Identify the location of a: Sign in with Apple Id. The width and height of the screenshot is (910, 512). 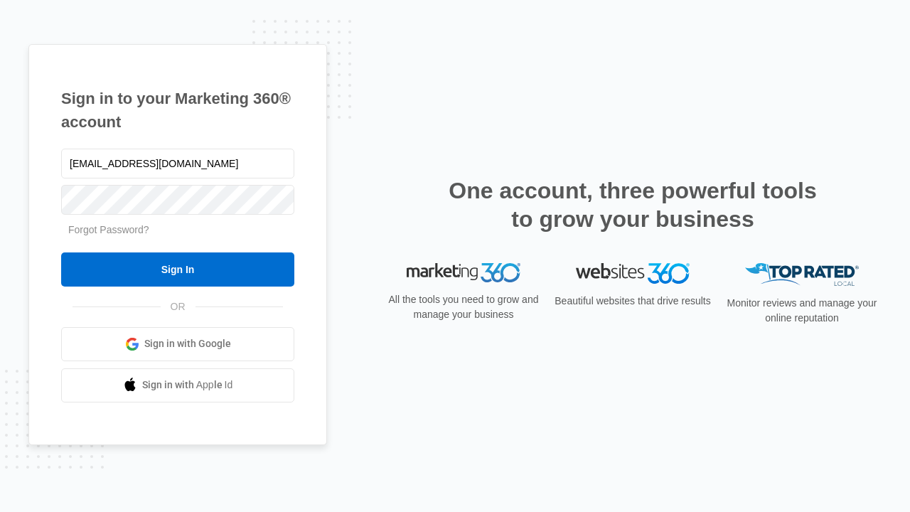
(178, 385).